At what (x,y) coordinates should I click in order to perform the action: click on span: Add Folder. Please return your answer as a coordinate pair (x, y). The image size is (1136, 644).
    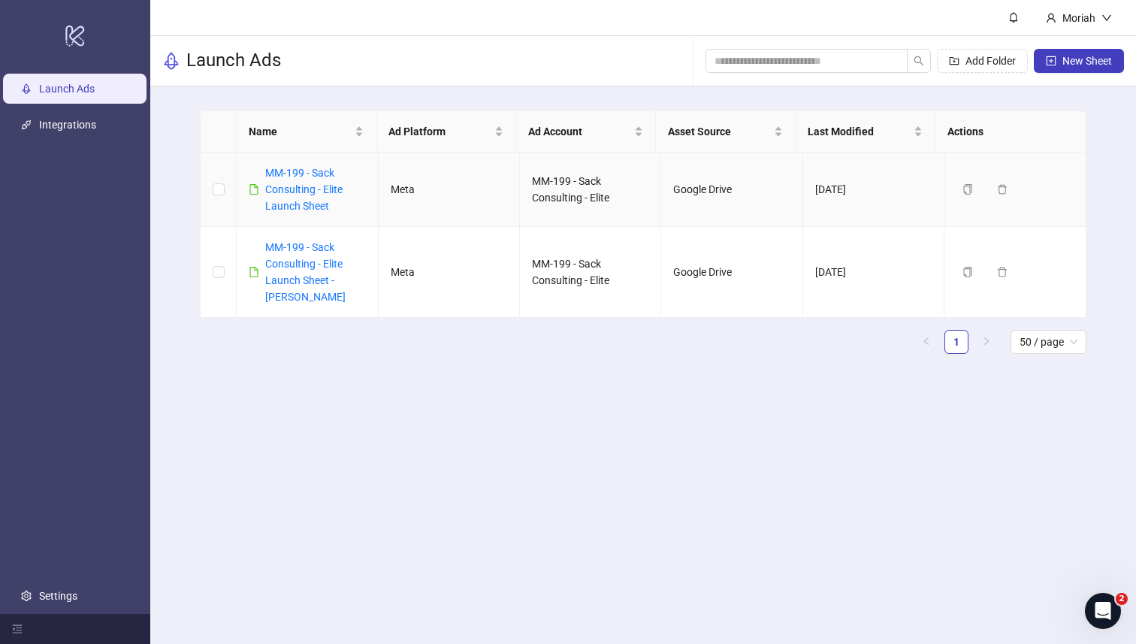
    Looking at the image, I should click on (990, 61).